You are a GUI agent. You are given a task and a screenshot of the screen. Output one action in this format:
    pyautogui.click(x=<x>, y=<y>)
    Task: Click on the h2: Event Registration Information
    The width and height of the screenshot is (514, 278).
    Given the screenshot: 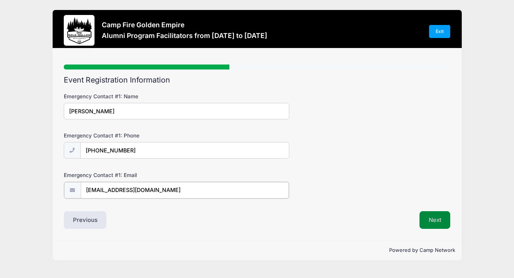 What is the action you would take?
    pyautogui.click(x=257, y=80)
    